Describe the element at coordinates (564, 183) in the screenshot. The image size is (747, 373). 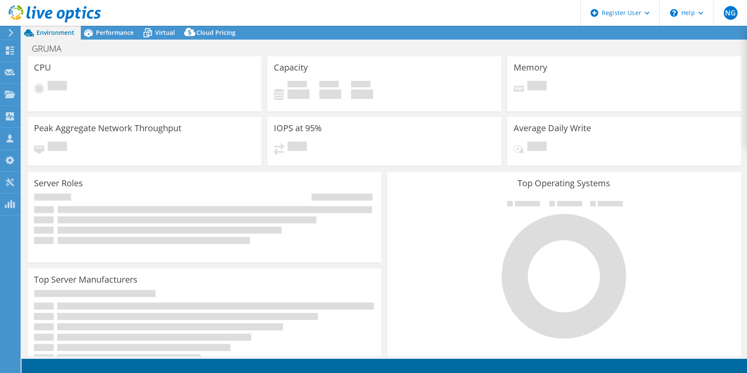
I see `h3: Top Operating Systems` at that location.